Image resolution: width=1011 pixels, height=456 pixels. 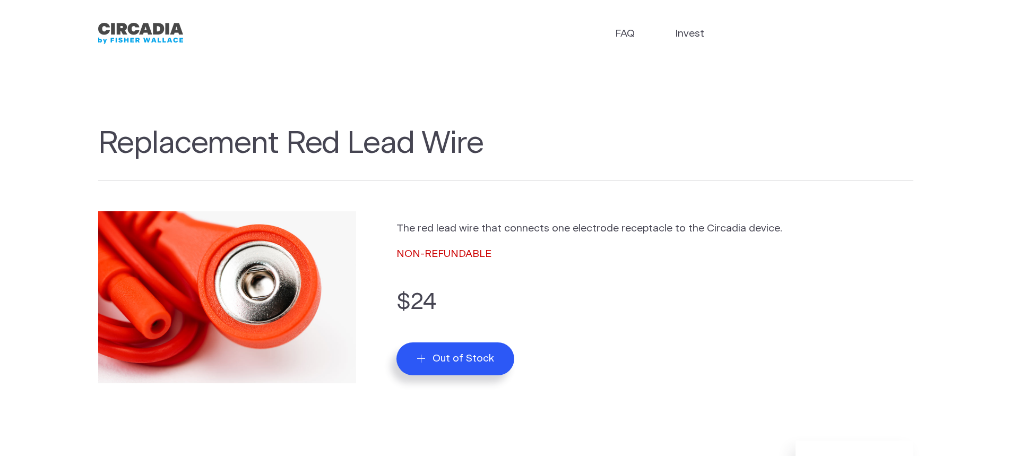 What do you see at coordinates (455, 358) in the screenshot?
I see `button: Out of Stock` at bounding box center [455, 358].